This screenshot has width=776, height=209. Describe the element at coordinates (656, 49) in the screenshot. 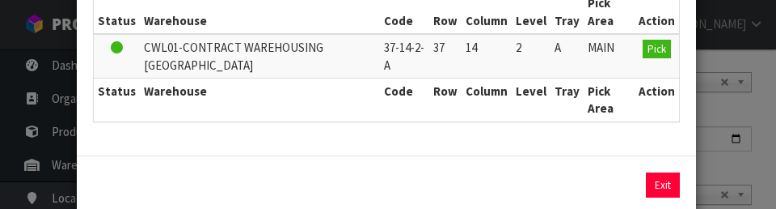

I see `button: Pick` at that location.